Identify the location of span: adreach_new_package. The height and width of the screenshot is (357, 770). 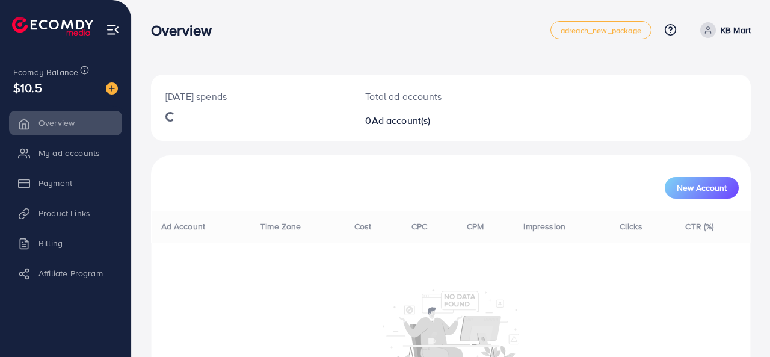
(601, 30).